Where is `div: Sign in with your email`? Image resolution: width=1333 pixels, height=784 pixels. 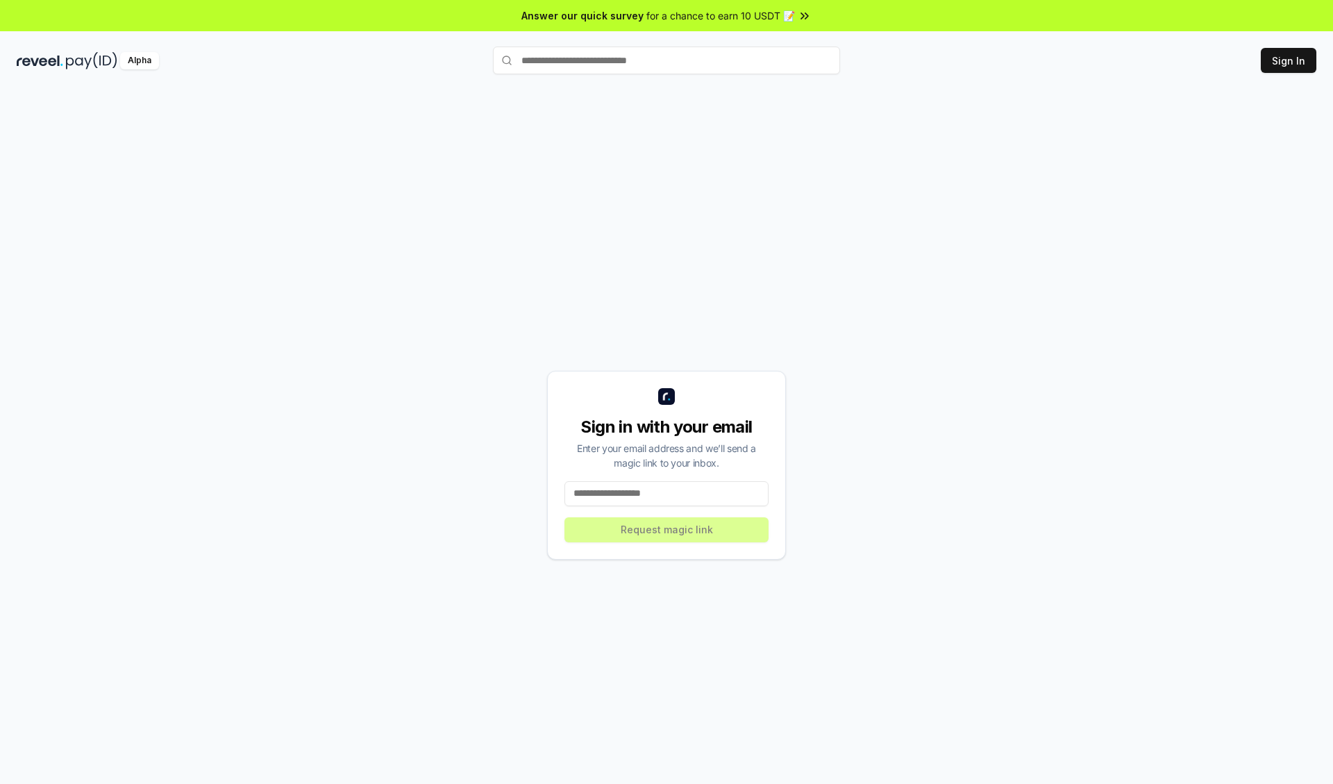
div: Sign in with your email is located at coordinates (666, 427).